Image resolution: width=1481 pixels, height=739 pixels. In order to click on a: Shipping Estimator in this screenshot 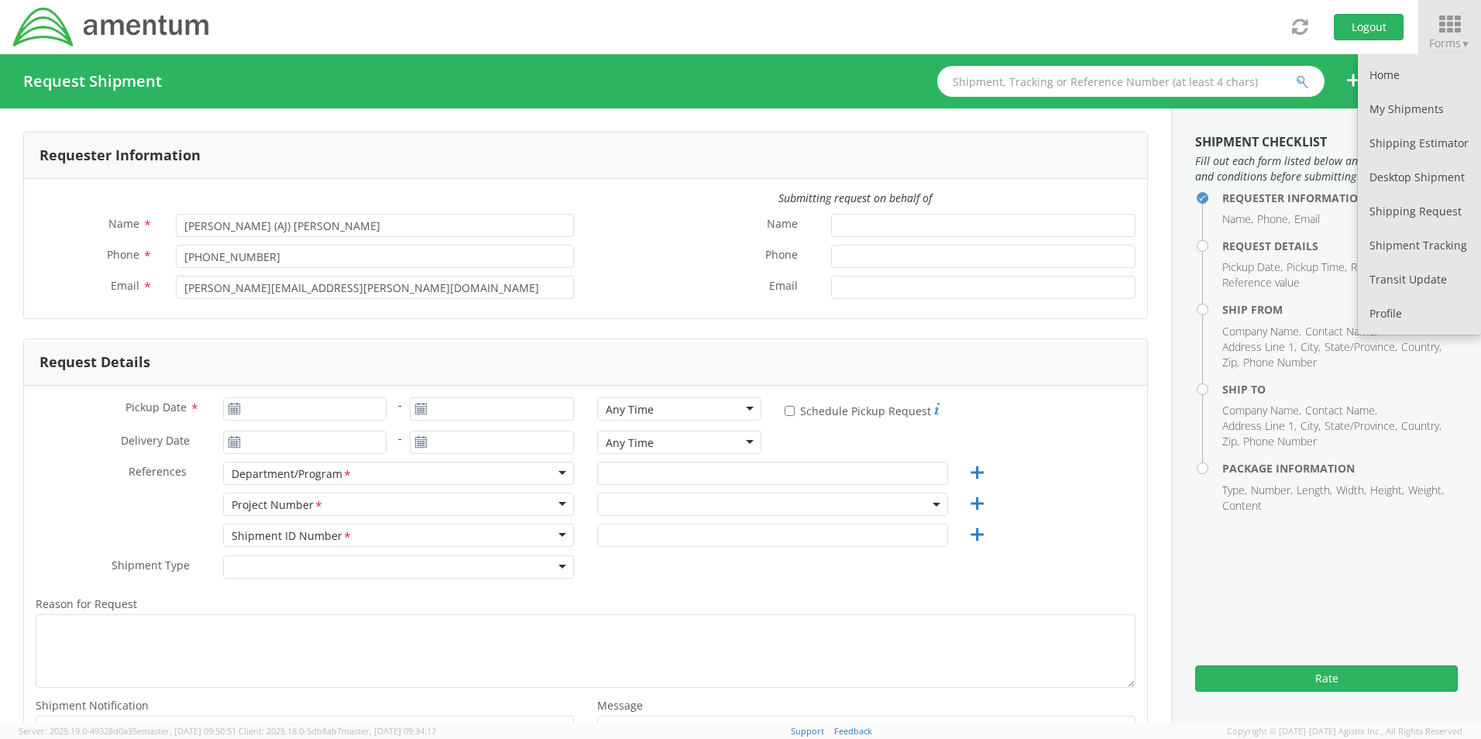, I will do `click(1419, 143)`.